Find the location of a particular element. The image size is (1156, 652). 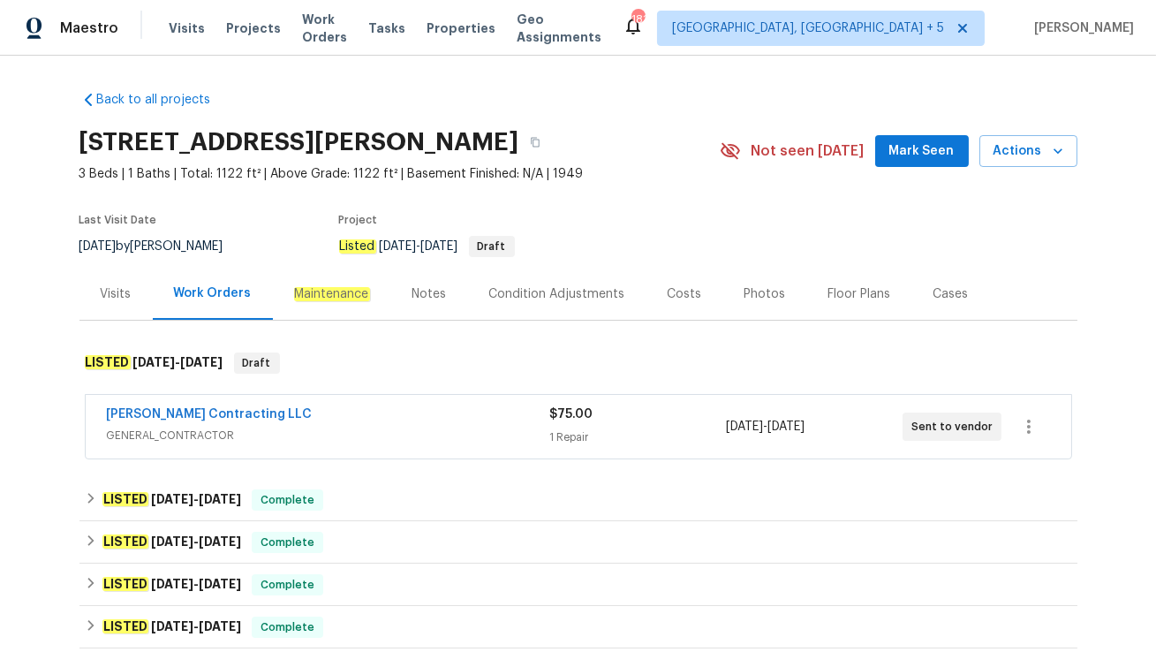

span: Properties is located at coordinates (461, 28).